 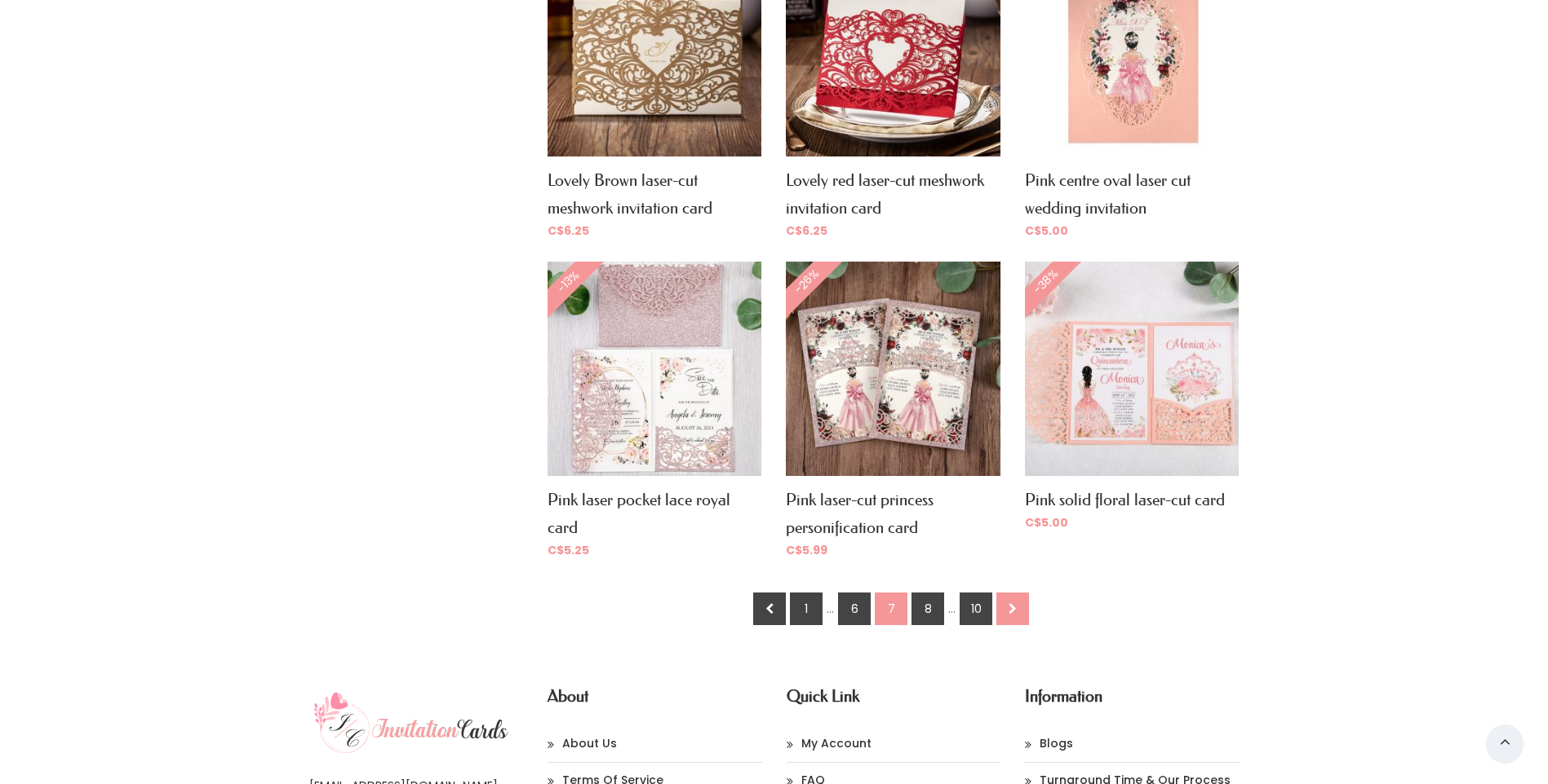 What do you see at coordinates (1107, 194) in the screenshot?
I see `a: Pink centre oval laser cut wedding invitation` at bounding box center [1107, 194].